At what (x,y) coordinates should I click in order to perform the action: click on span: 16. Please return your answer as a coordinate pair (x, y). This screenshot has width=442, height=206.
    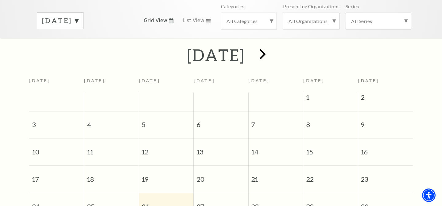
    Looking at the image, I should click on (386, 149).